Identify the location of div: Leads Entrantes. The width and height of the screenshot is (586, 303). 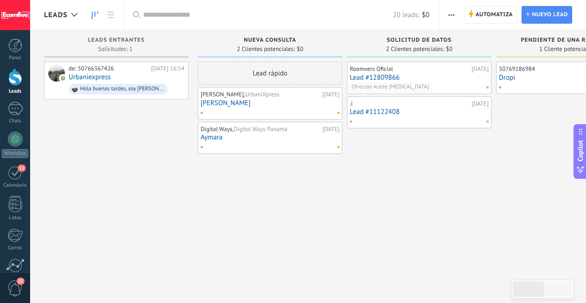
(116, 41).